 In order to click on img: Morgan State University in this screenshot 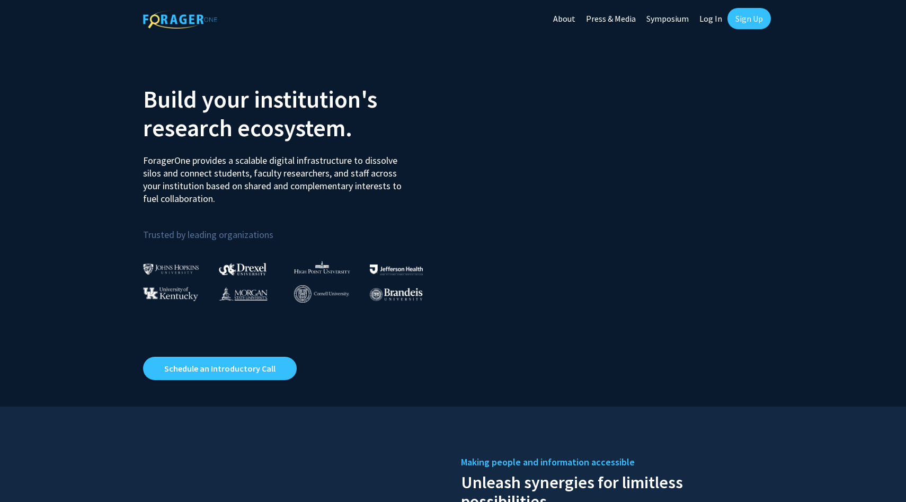, I will do `click(243, 293)`.